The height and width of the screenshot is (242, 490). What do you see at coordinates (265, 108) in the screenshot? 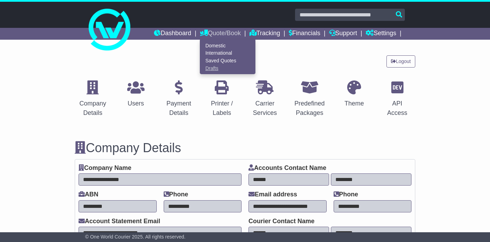
I see `div: Carrier Services` at bounding box center [265, 108].